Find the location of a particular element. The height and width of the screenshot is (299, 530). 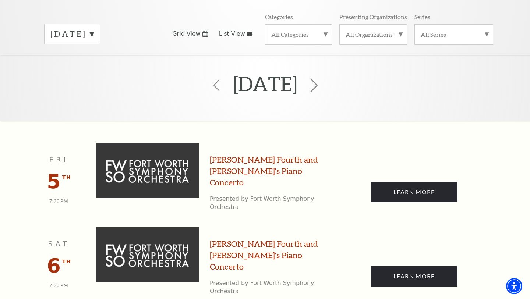

p: Categories is located at coordinates (279, 17).